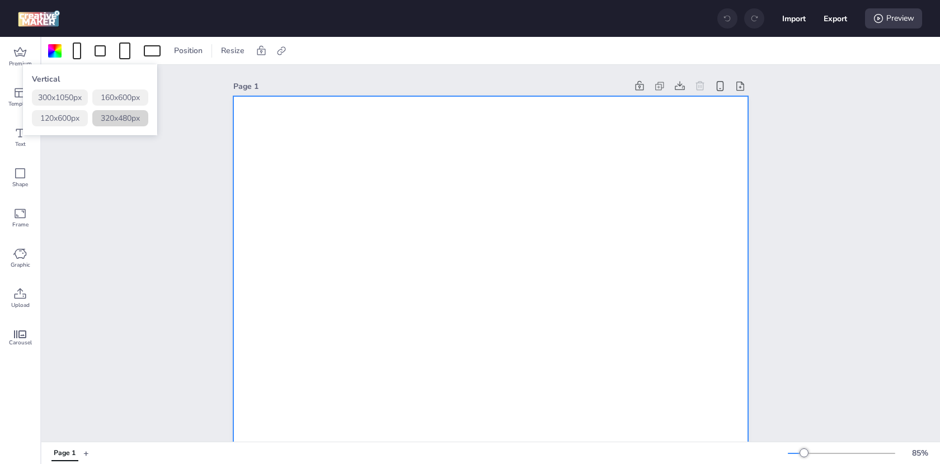 The image size is (940, 464). I want to click on button: 320x480px, so click(120, 118).